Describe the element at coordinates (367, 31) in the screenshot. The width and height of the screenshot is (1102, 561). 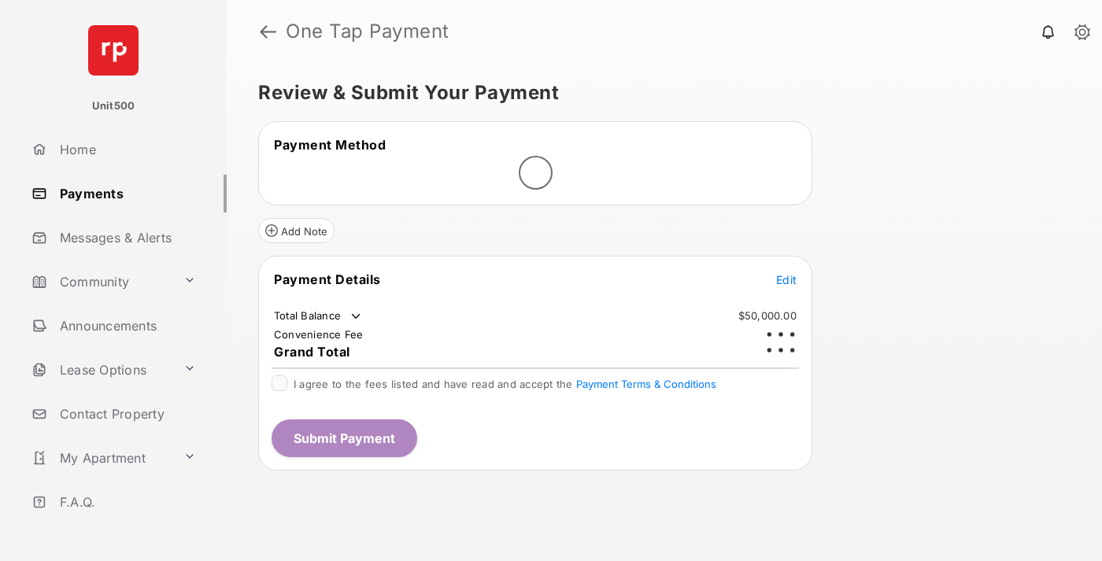
I see `strong: One Tap Payment` at that location.